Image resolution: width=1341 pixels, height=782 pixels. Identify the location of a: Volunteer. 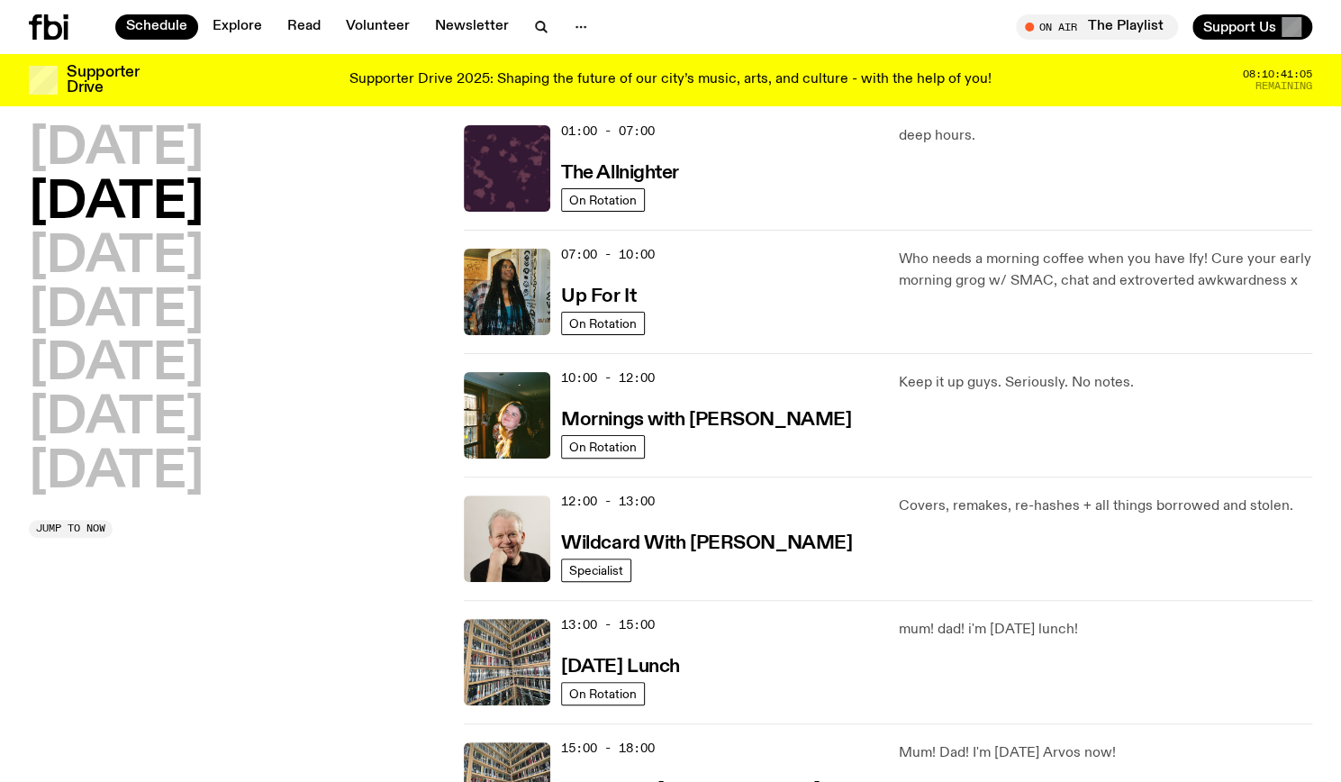
(377, 27).